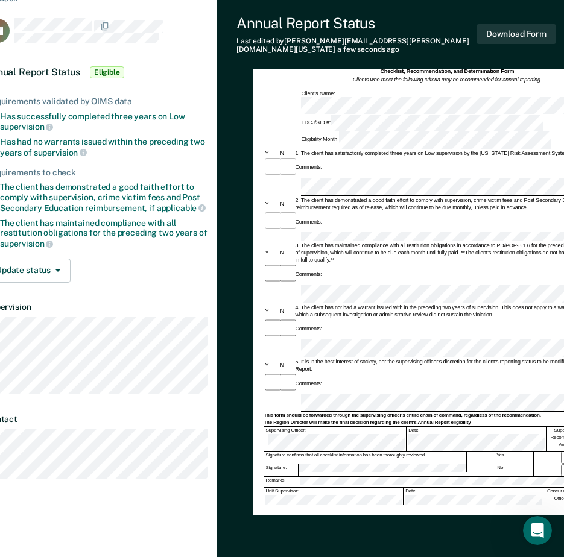 This screenshot has width=564, height=557. I want to click on div: Eligibility Month:, so click(426, 140).